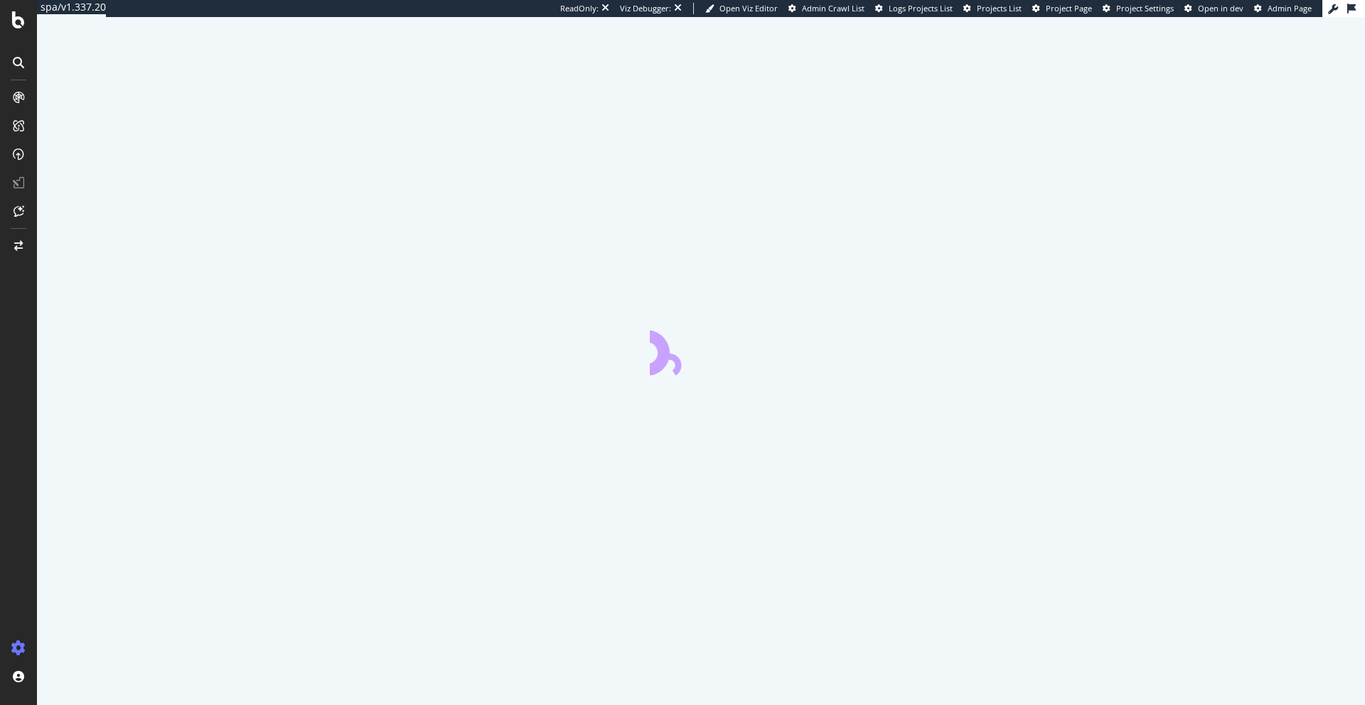 The image size is (1365, 705). I want to click on a: Logs Projects List, so click(914, 9).